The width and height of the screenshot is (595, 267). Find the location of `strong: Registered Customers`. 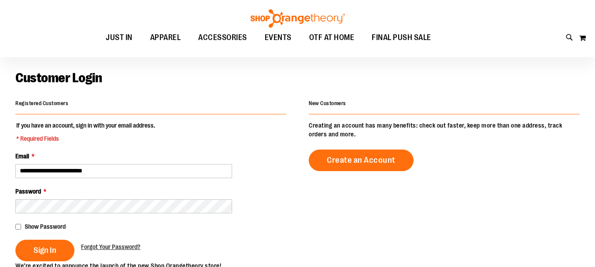

strong: Registered Customers is located at coordinates (42, 103).